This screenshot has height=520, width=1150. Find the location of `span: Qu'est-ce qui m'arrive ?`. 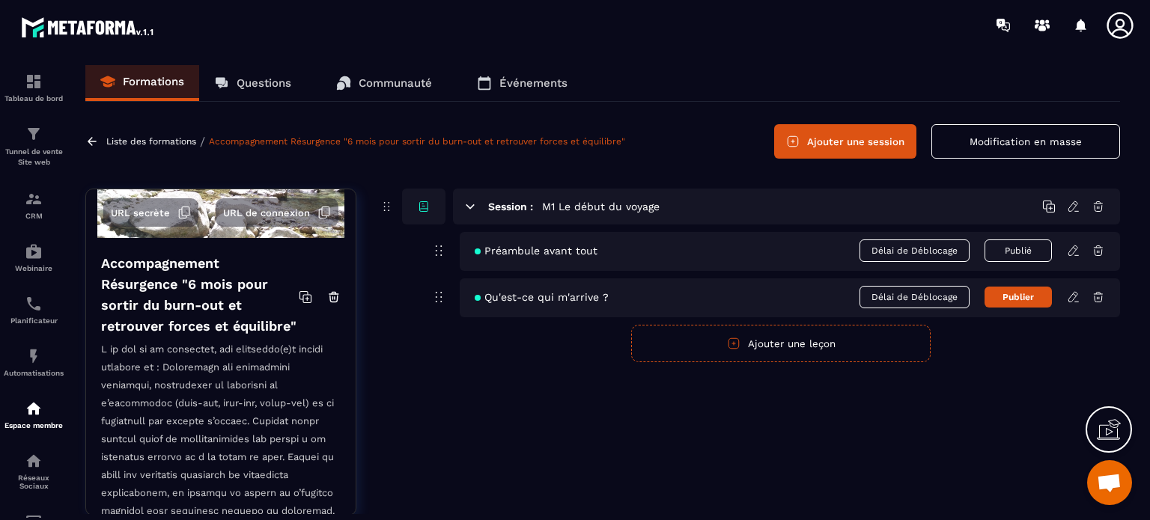

span: Qu'est-ce qui m'arrive ? is located at coordinates (541, 297).